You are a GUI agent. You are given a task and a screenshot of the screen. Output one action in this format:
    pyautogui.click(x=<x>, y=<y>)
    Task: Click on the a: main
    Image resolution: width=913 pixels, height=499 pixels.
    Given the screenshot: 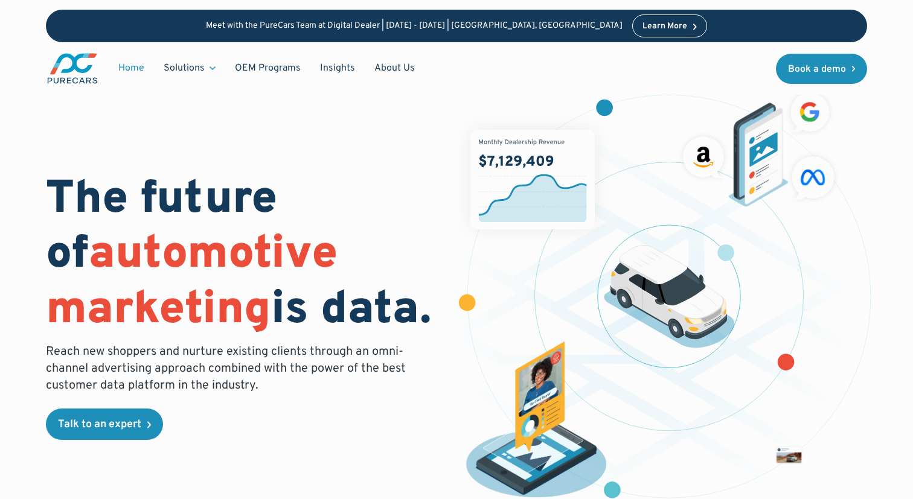 What is the action you would take?
    pyautogui.click(x=72, y=68)
    